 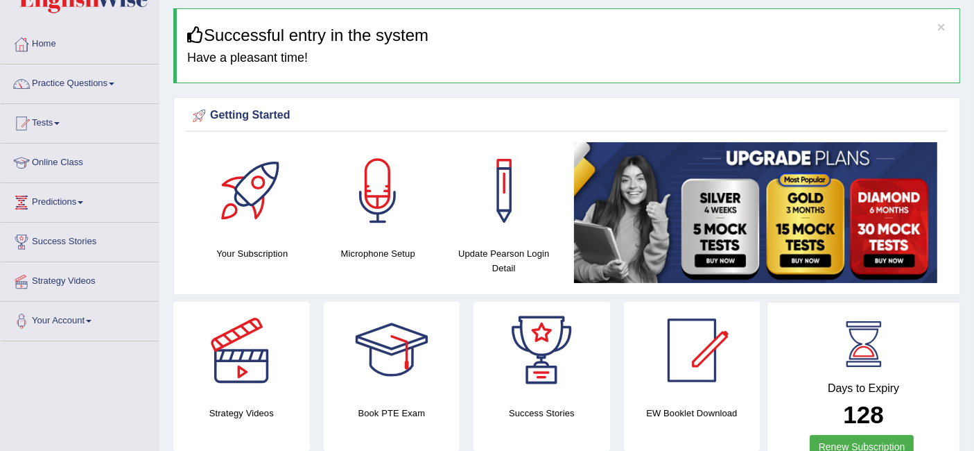 I want to click on h4: Your Subscription, so click(x=252, y=253).